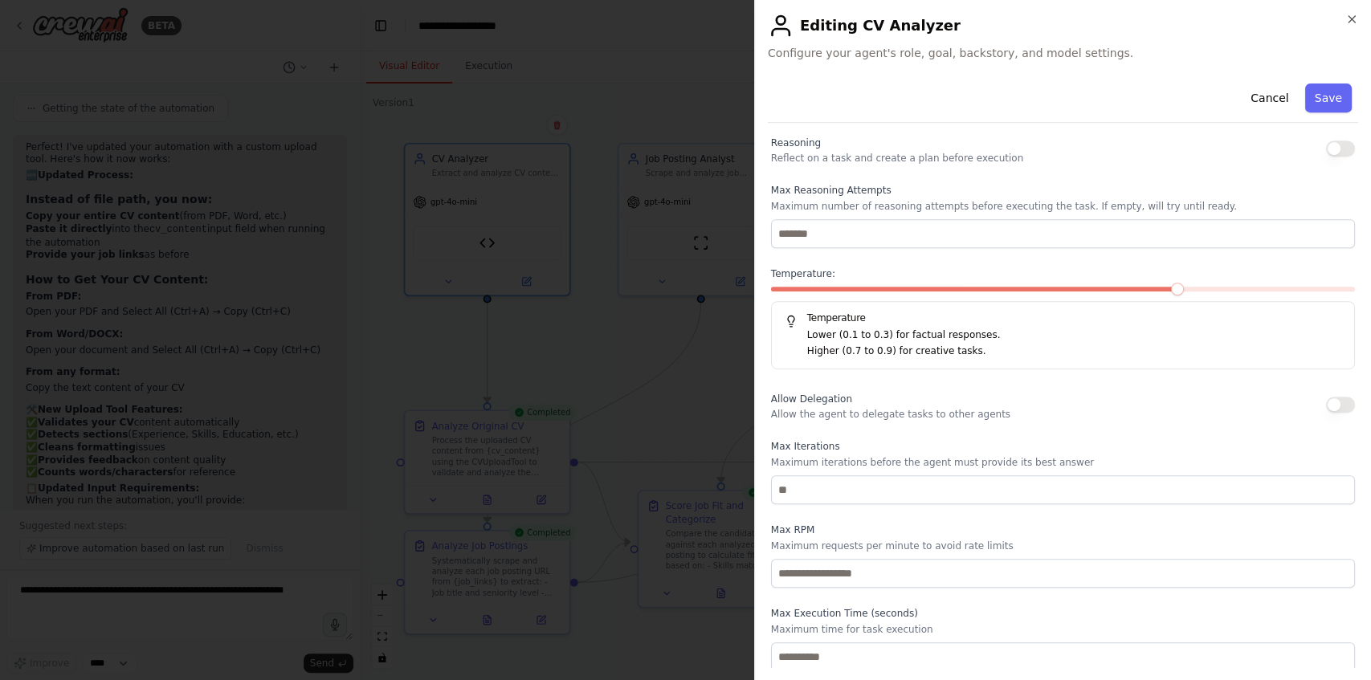 The height and width of the screenshot is (680, 1371). Describe the element at coordinates (1062, 26) in the screenshot. I see `h2: Editing CV Analyzer` at that location.